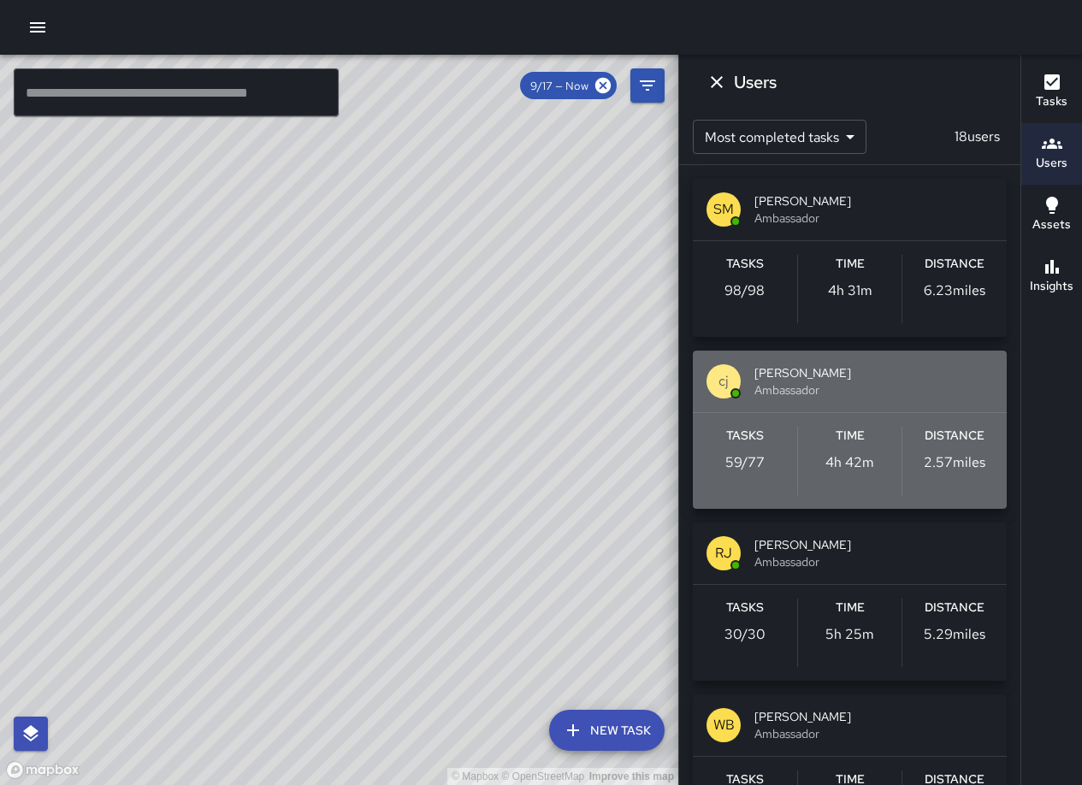 This screenshot has width=1082, height=785. Describe the element at coordinates (954, 463) in the screenshot. I see `p: 2.57 miles` at that location.